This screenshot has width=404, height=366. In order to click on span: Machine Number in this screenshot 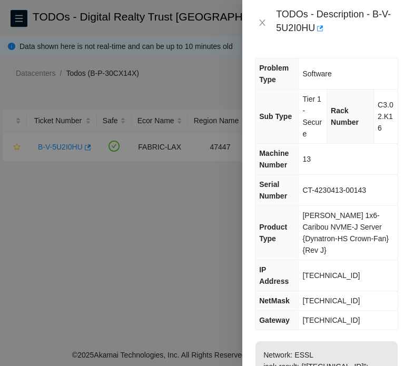, I will do `click(274, 159)`.